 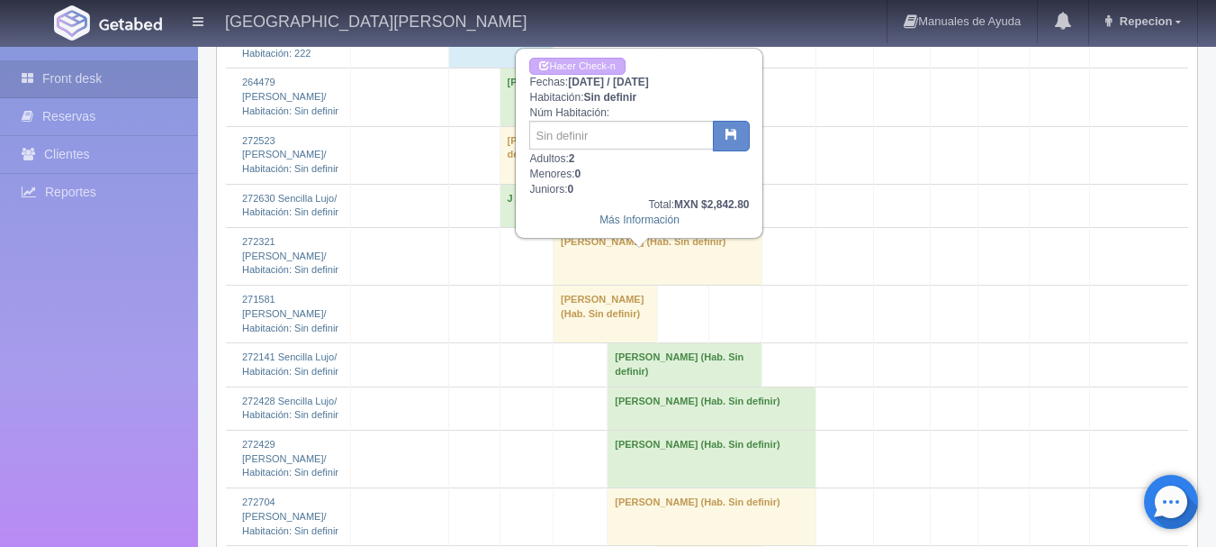 I want to click on a: 272428 Sencilla Lujo/Habitación: Sin definir, so click(x=290, y=408).